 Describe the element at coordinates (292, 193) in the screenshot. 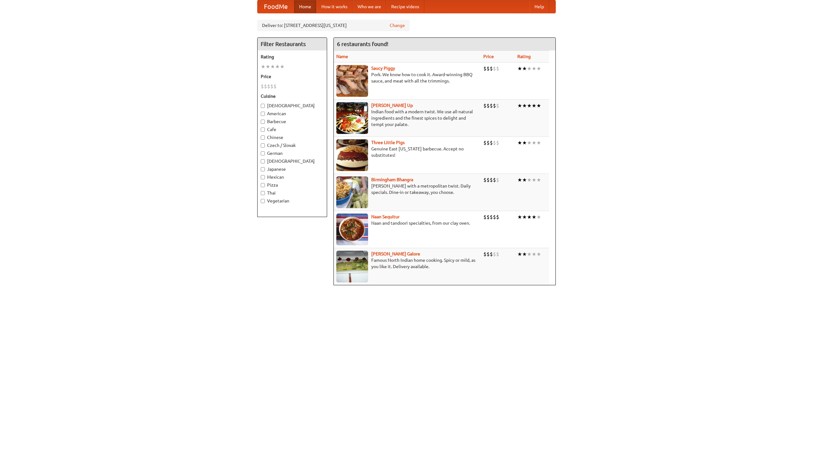

I see `label: Thai` at that location.